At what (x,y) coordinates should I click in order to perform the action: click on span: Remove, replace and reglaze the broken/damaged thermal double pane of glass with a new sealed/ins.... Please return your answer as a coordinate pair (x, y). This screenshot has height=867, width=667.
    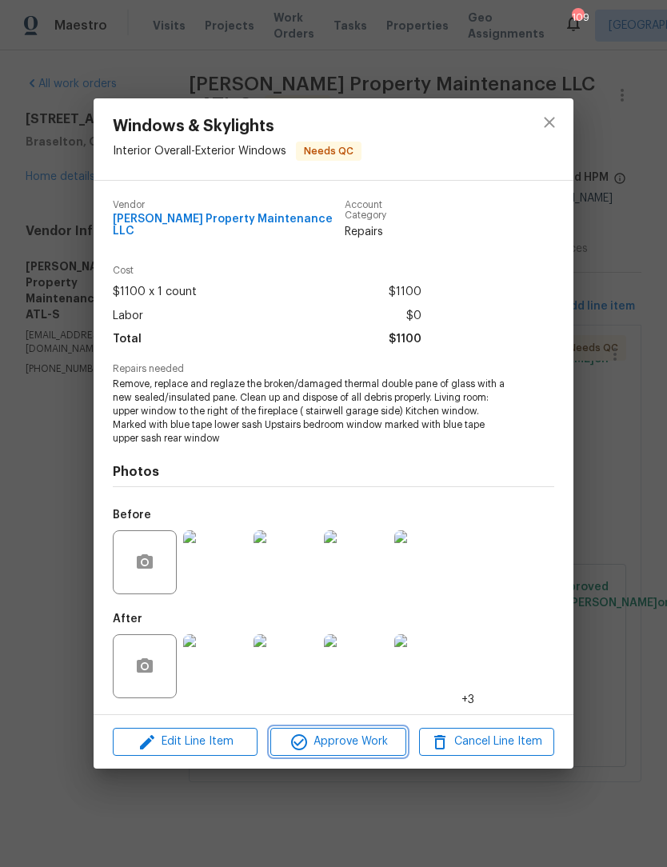
    Looking at the image, I should click on (311, 411).